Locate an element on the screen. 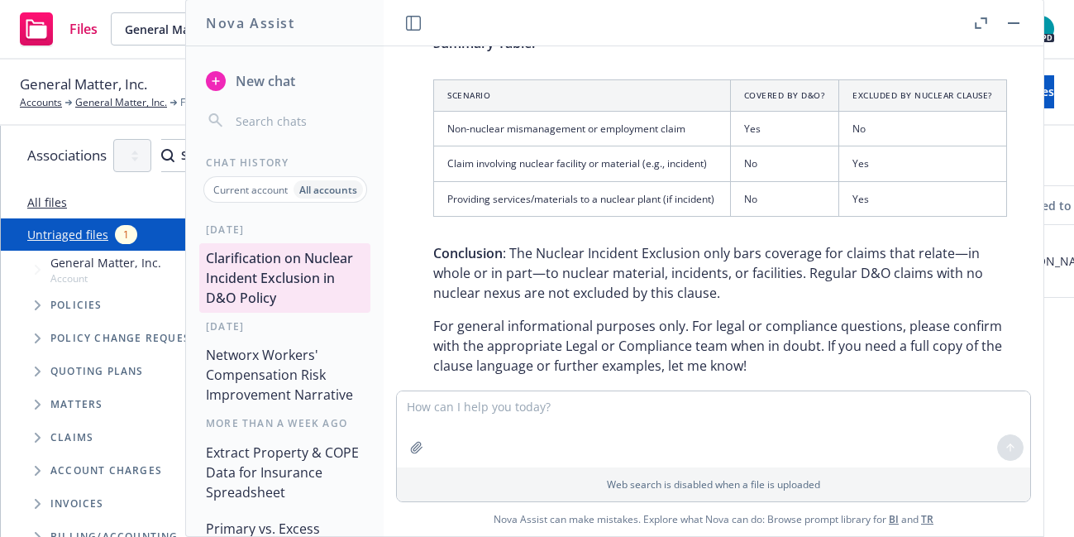 The height and width of the screenshot is (537, 1074). a: Untriaged files is located at coordinates (68, 234).